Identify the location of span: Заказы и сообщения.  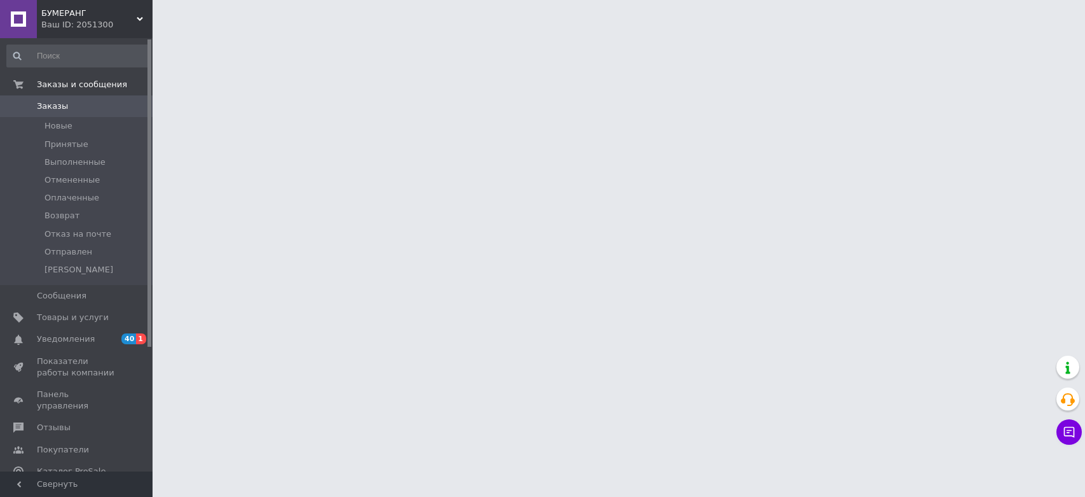
(82, 85).